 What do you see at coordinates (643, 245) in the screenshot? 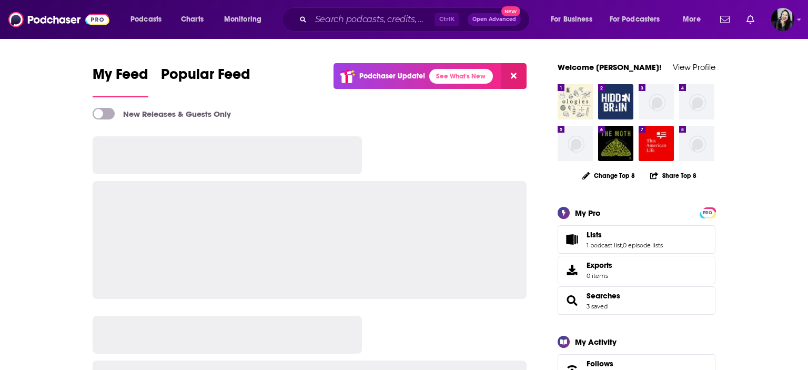
I see `a: 0 episode lists` at bounding box center [643, 245].